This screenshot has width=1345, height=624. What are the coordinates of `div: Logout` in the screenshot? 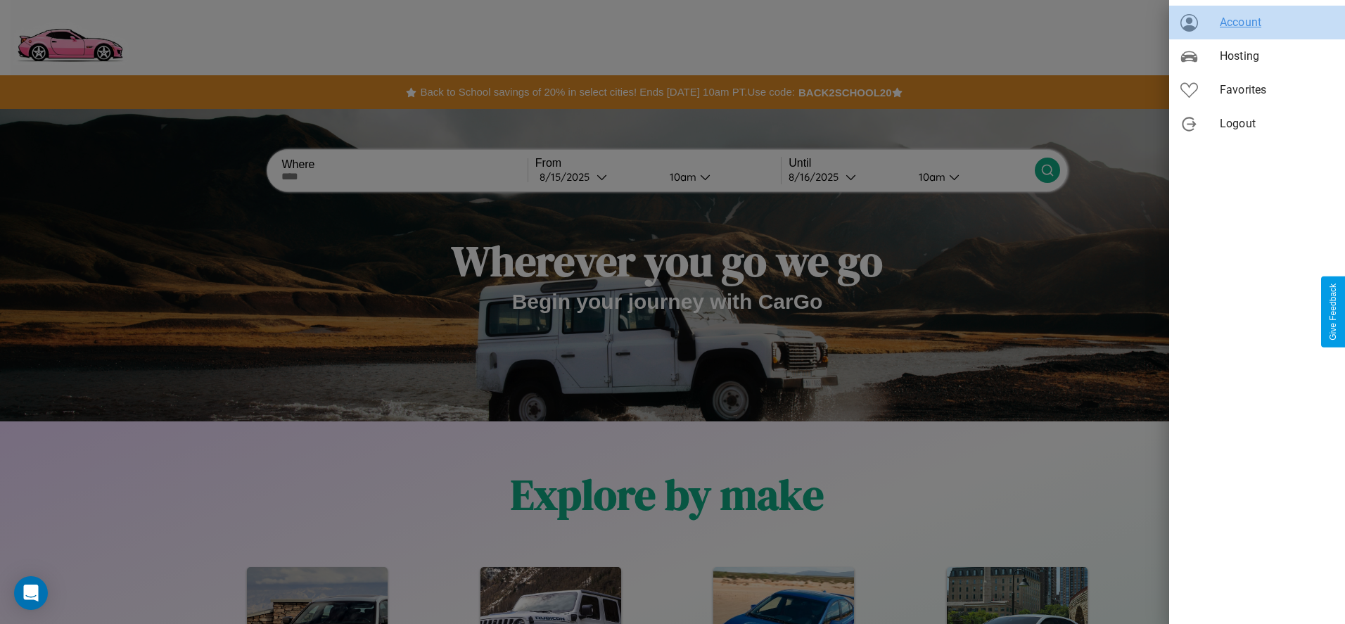 It's located at (1257, 124).